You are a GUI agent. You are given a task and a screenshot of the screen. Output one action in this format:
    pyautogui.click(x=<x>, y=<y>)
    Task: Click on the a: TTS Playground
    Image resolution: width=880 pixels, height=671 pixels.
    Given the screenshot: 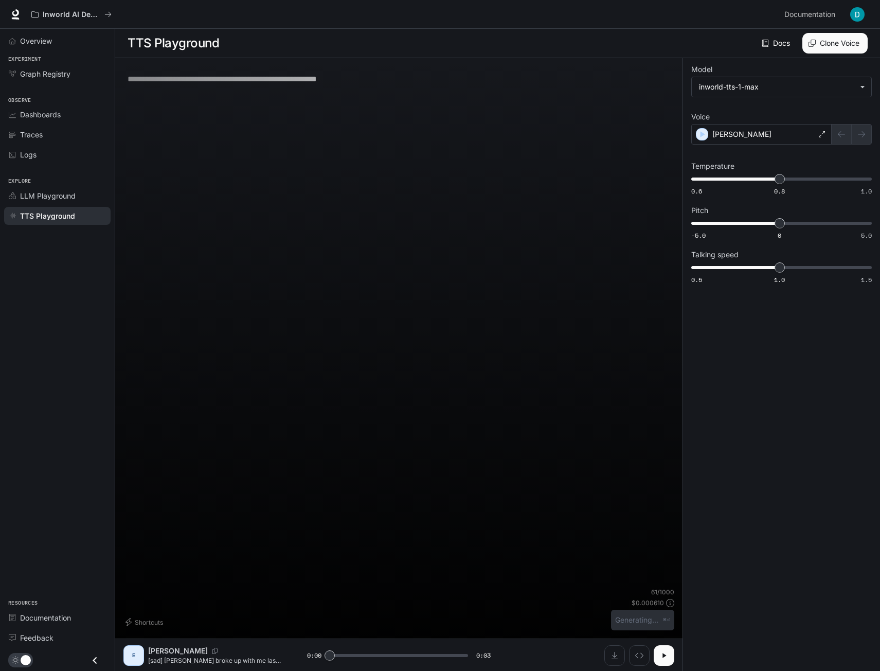 What is the action you would take?
    pyautogui.click(x=57, y=215)
    